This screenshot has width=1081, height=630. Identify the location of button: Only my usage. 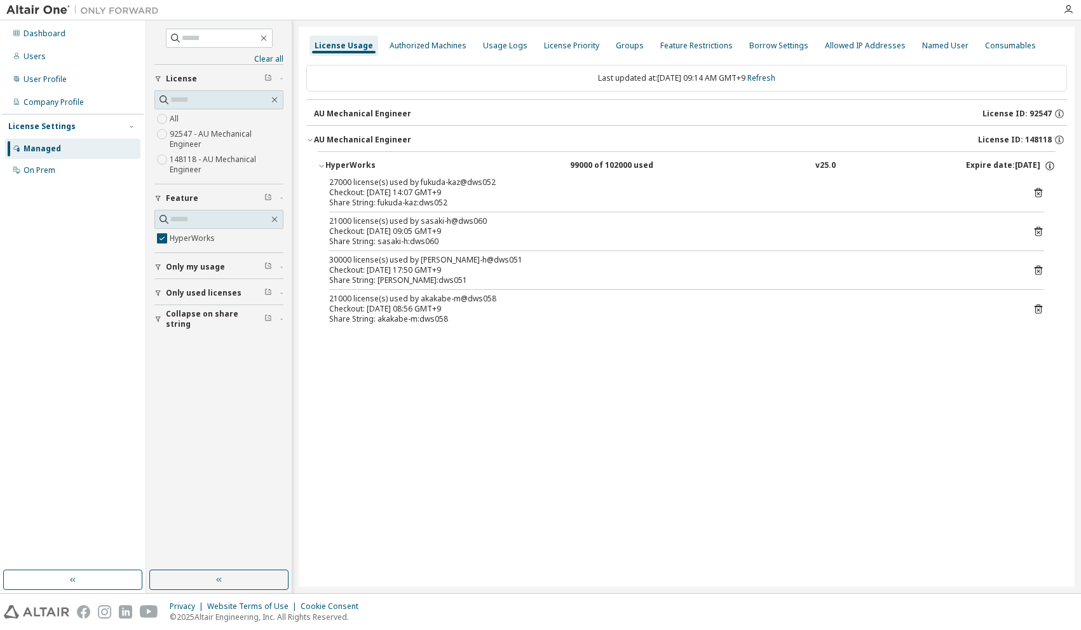
(219, 267).